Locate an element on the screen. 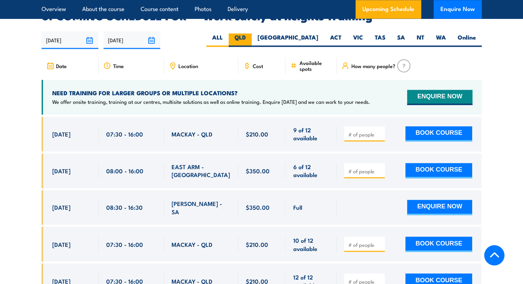 This screenshot has height=284, width=523. span: 08:00 - 16:00 is located at coordinates (125, 170).